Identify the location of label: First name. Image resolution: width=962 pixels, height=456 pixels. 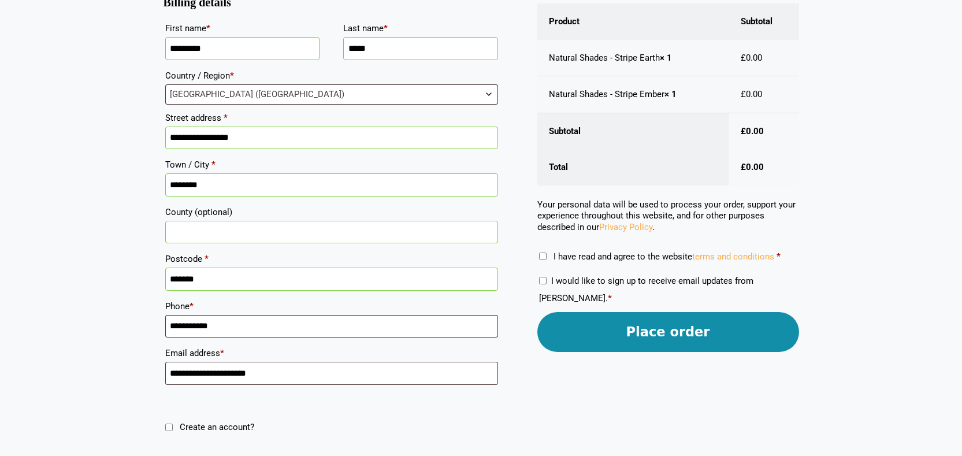
(243, 28).